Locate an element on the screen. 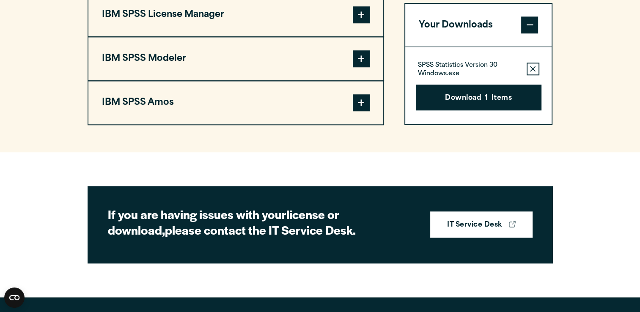  strong: license or download, is located at coordinates (223, 222).